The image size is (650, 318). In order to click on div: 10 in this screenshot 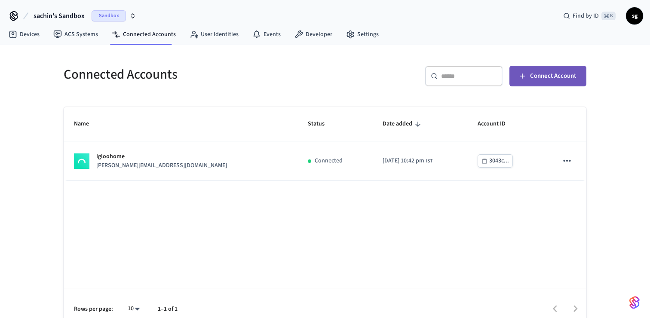, I will do `click(134, 308)`.